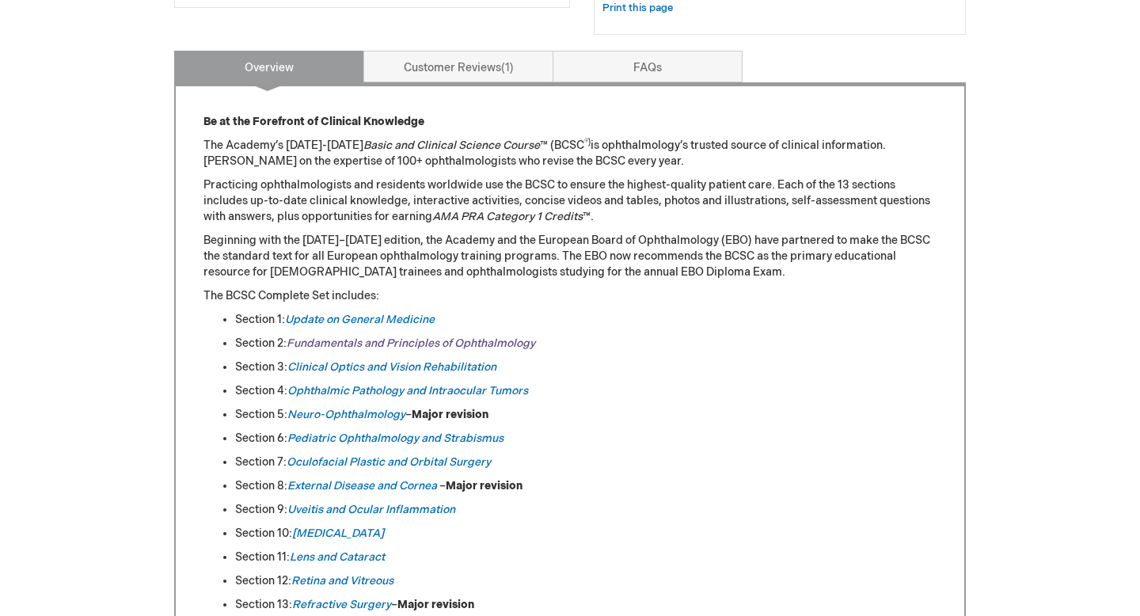 The height and width of the screenshot is (616, 1140). What do you see at coordinates (346, 414) in the screenshot?
I see `a: Neuro-Ophthalmology` at bounding box center [346, 414].